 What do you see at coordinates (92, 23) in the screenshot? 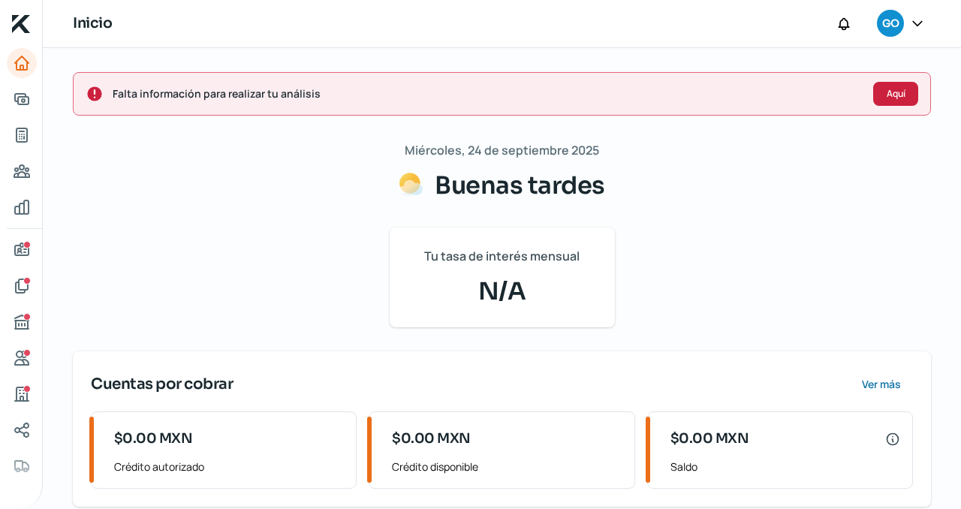
I see `h1: Inicio` at bounding box center [92, 23].